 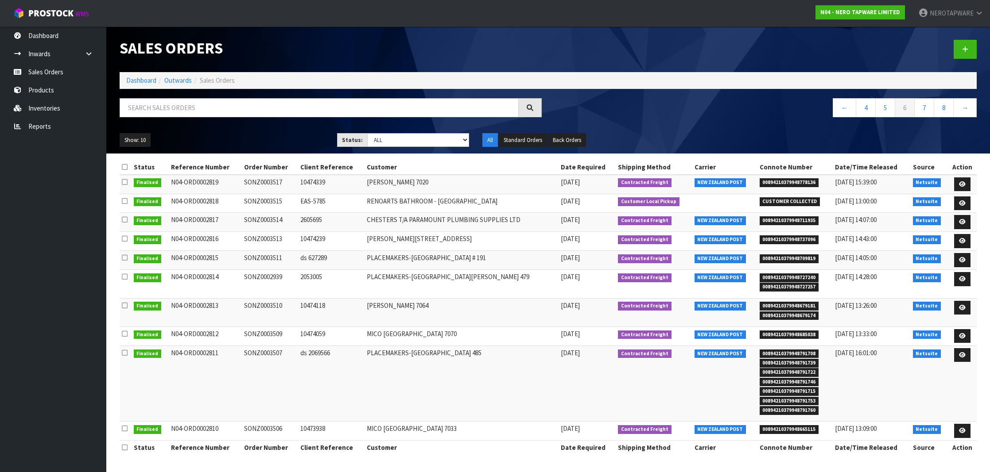 I want to click on strong: Status:, so click(x=352, y=140).